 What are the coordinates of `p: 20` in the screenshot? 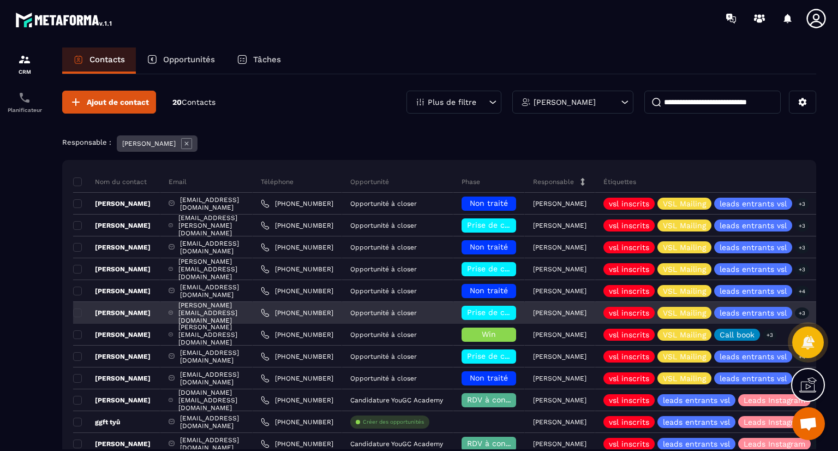 It's located at (194, 102).